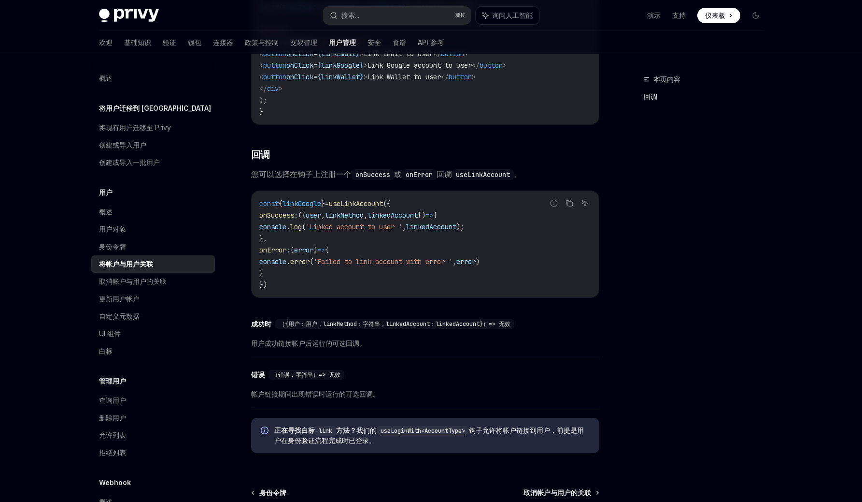 The image size is (862, 502). Describe the element at coordinates (153, 400) in the screenshot. I see `a: 查询用户` at that location.